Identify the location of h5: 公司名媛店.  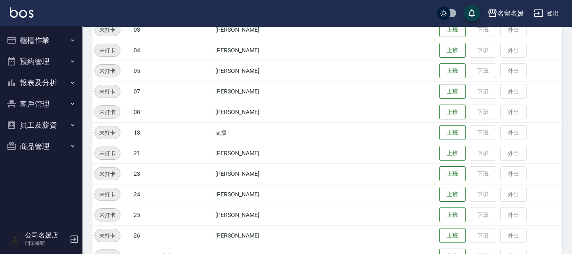
(46, 236).